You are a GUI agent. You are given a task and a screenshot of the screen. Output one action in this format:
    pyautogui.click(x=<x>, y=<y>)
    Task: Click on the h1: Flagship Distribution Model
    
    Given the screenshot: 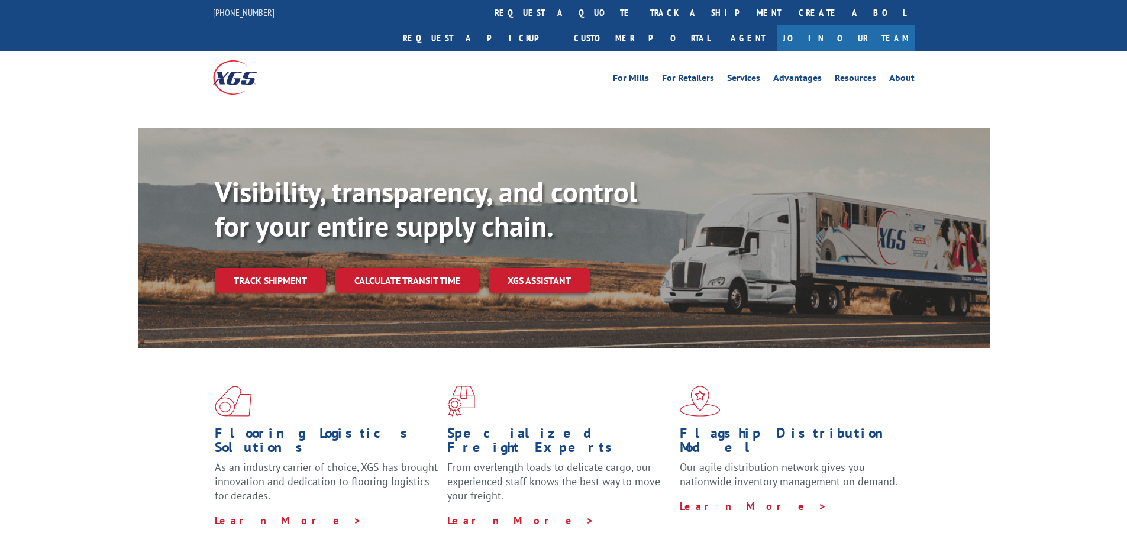 What is the action you would take?
    pyautogui.click(x=792, y=443)
    